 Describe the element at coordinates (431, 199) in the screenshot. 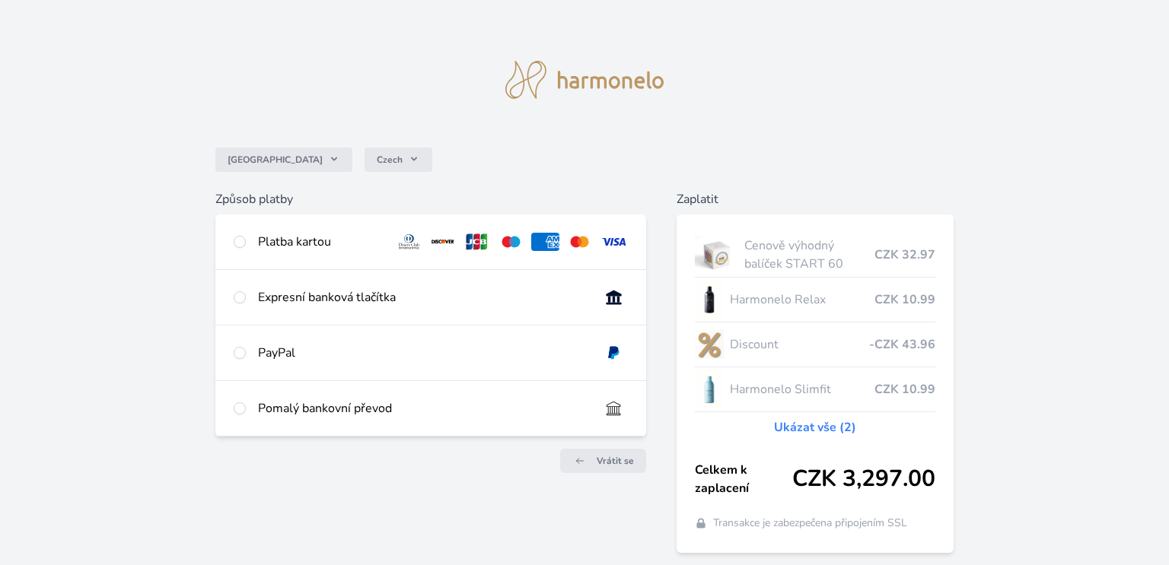

I see `h6: Způsob platby` at that location.